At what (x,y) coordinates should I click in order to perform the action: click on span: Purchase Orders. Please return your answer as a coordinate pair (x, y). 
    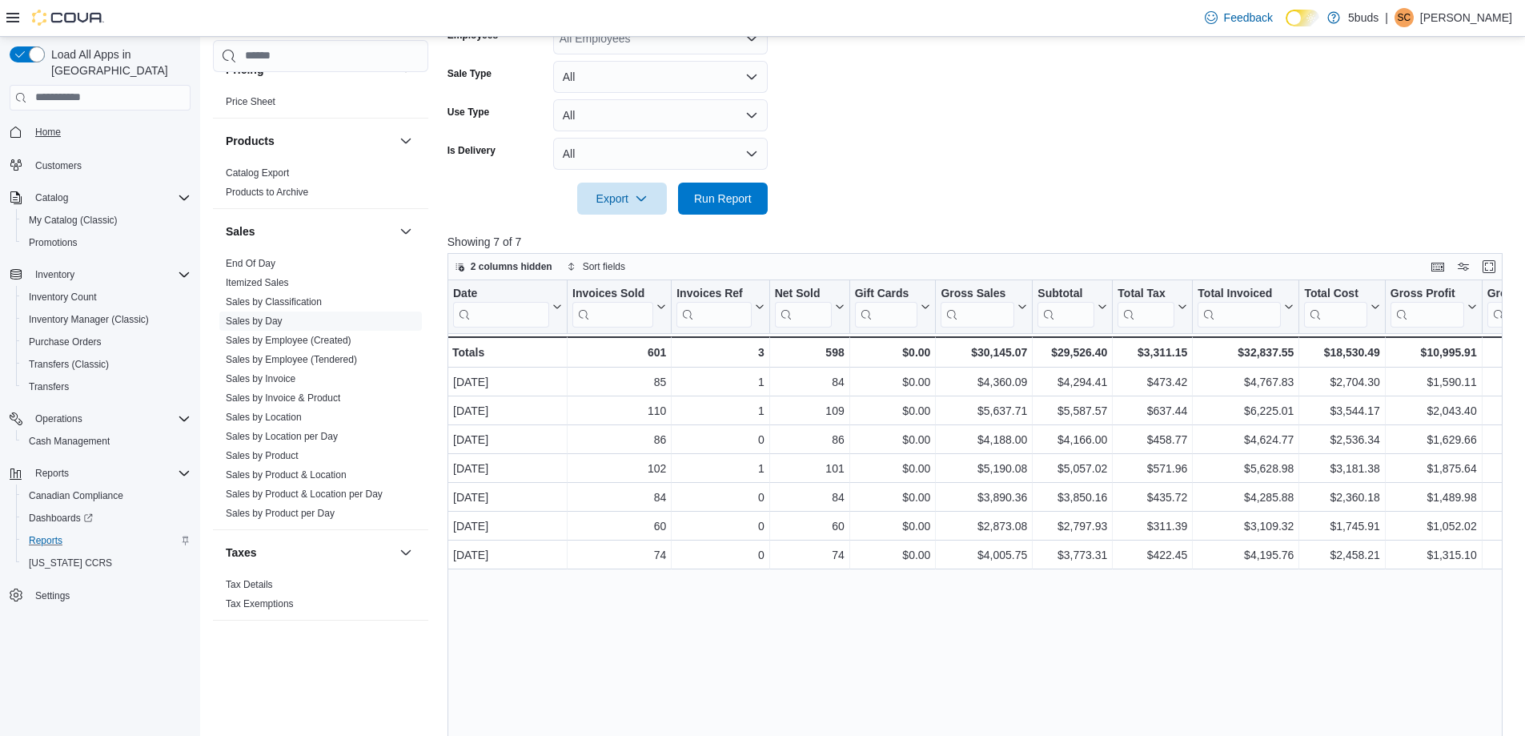
    Looking at the image, I should click on (65, 342).